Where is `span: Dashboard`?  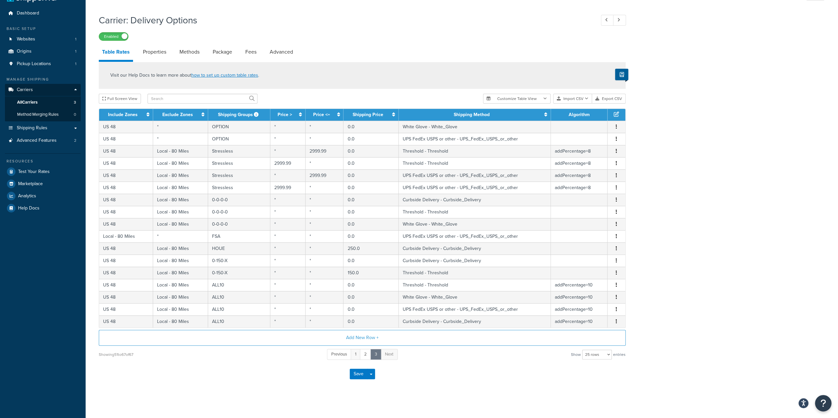
span: Dashboard is located at coordinates (28, 13).